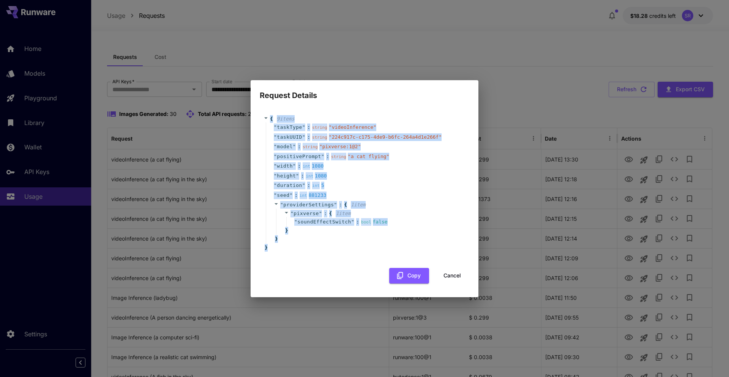 The image size is (729, 377). I want to click on span: 9 item s, so click(285, 118).